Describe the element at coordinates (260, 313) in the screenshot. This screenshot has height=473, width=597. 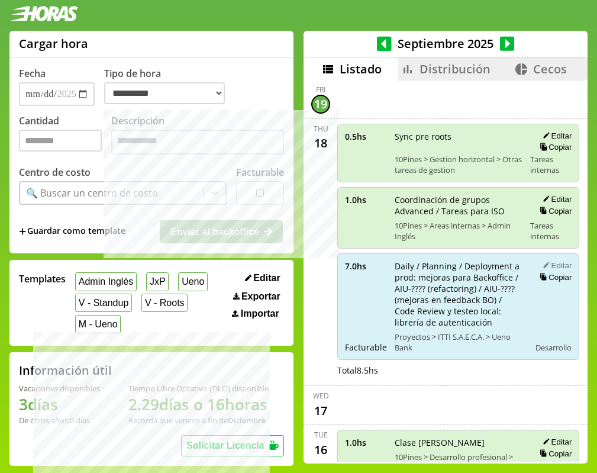
I see `span: Importar` at that location.